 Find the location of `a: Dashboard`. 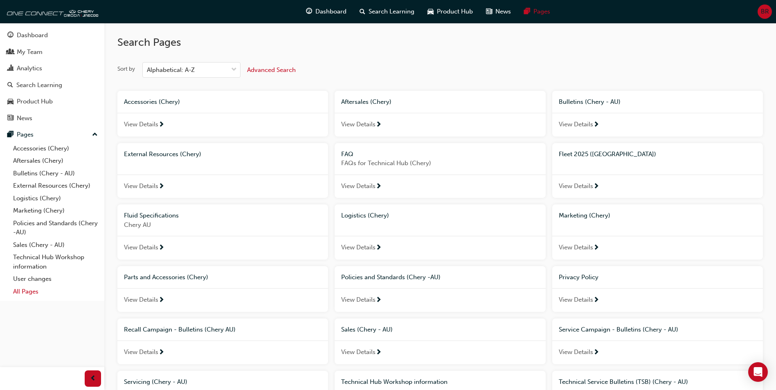

a: Dashboard is located at coordinates (52, 35).